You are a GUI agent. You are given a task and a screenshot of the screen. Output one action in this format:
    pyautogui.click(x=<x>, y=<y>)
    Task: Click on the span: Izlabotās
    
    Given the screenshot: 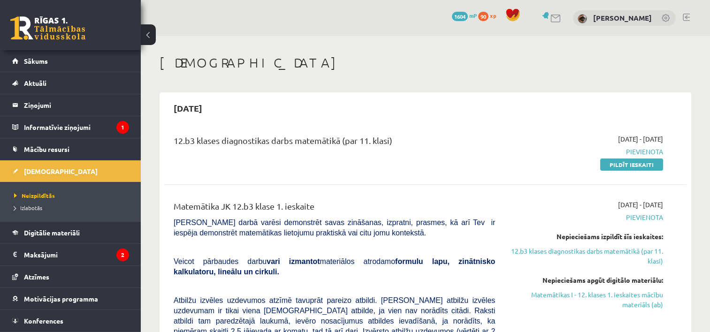 What is the action you would take?
    pyautogui.click(x=28, y=208)
    